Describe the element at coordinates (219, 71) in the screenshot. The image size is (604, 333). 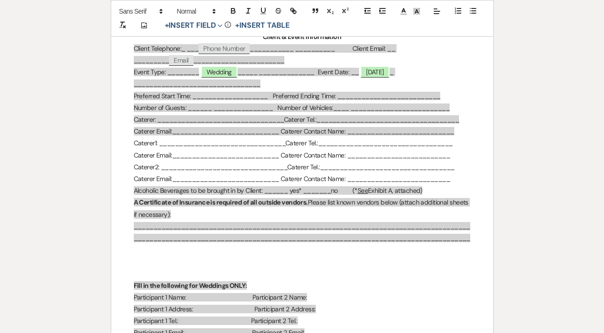
I see `span: Wedding` at that location.